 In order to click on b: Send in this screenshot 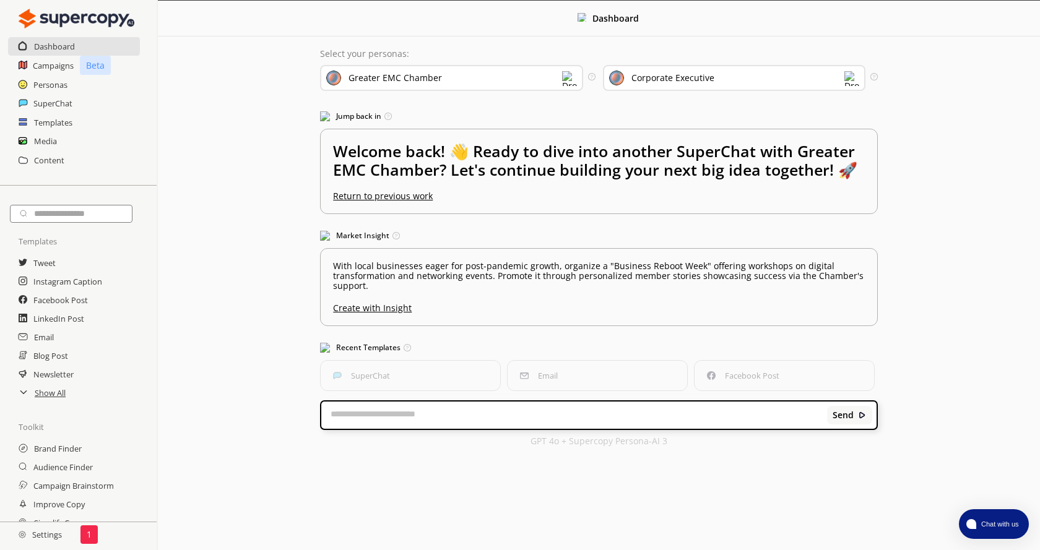, I will do `click(843, 415)`.